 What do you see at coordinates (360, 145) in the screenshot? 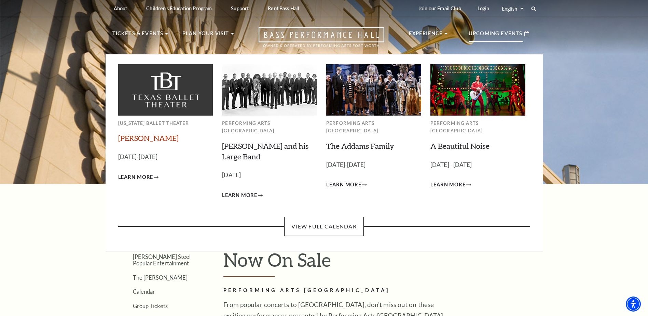
I see `a: The Addams Family` at bounding box center [360, 145].